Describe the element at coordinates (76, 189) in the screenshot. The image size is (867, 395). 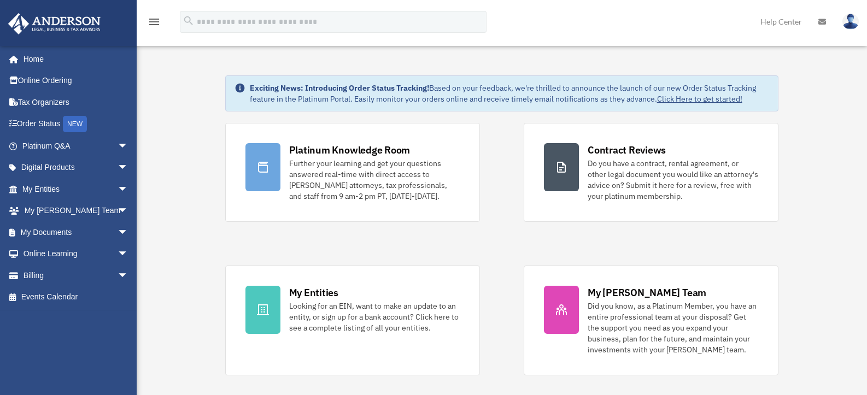
I see `a: My Entitiesarrow_drop_down` at that location.